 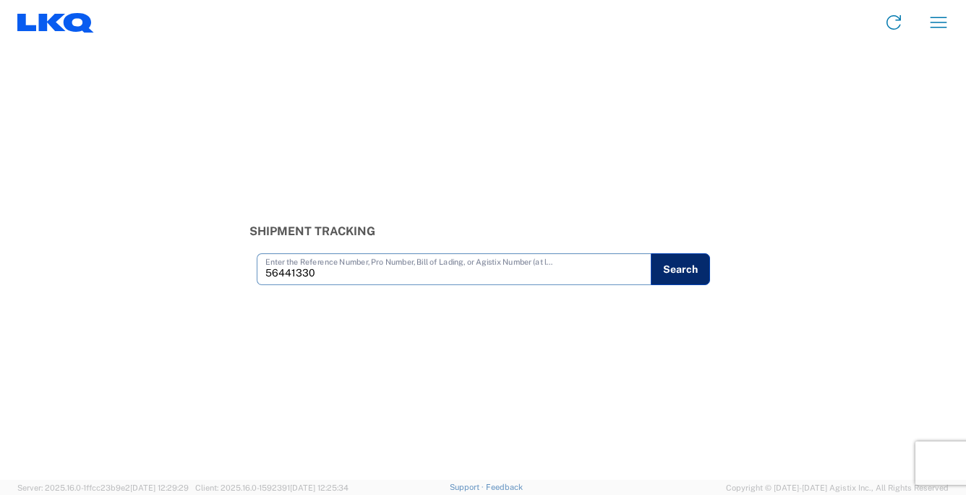 What do you see at coordinates (103, 488) in the screenshot?
I see `span: Server: 2025.16.0-1ffcc23b9e2` at bounding box center [103, 488].